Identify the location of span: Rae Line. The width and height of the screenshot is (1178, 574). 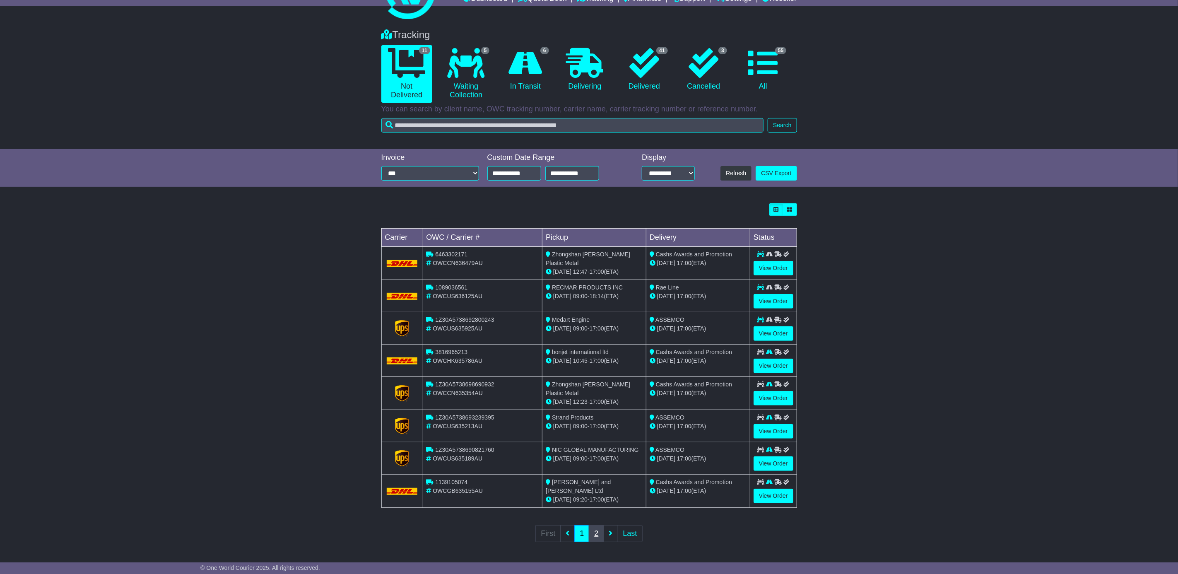
(668, 287).